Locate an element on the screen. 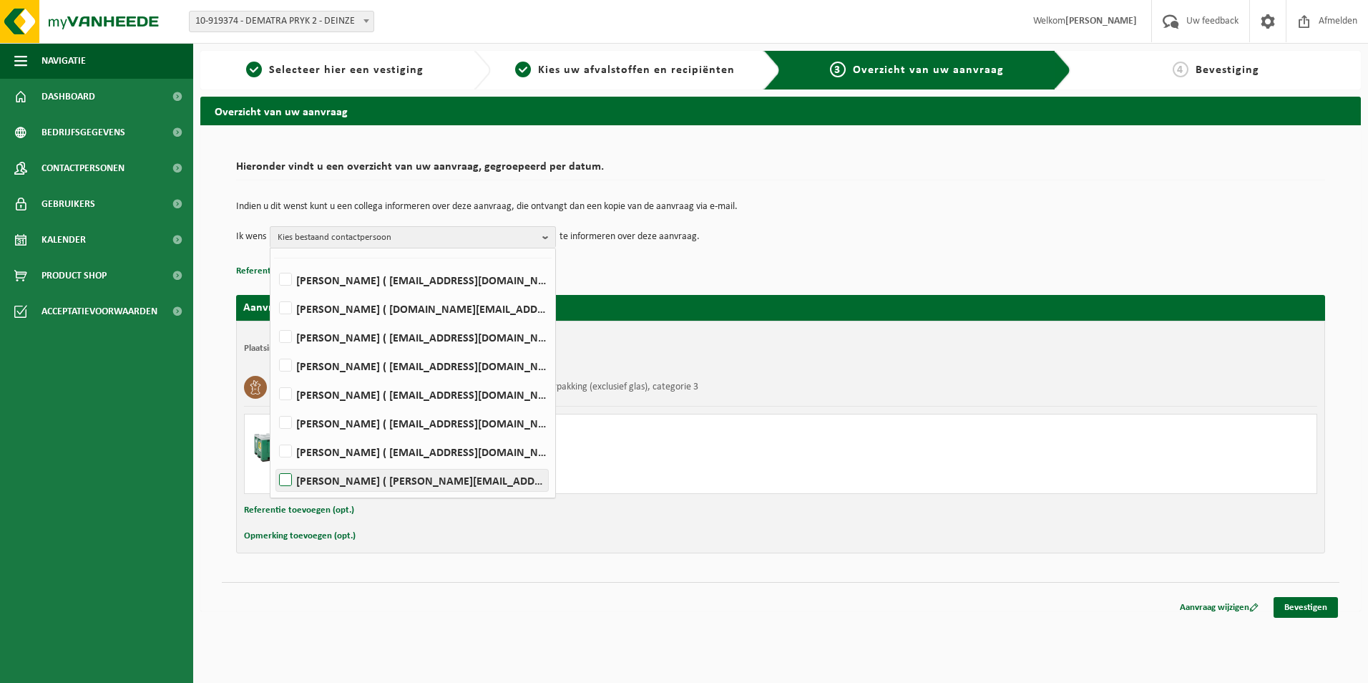 The width and height of the screenshot is (1368, 683). a: Bevestigen is located at coordinates (1306, 607).